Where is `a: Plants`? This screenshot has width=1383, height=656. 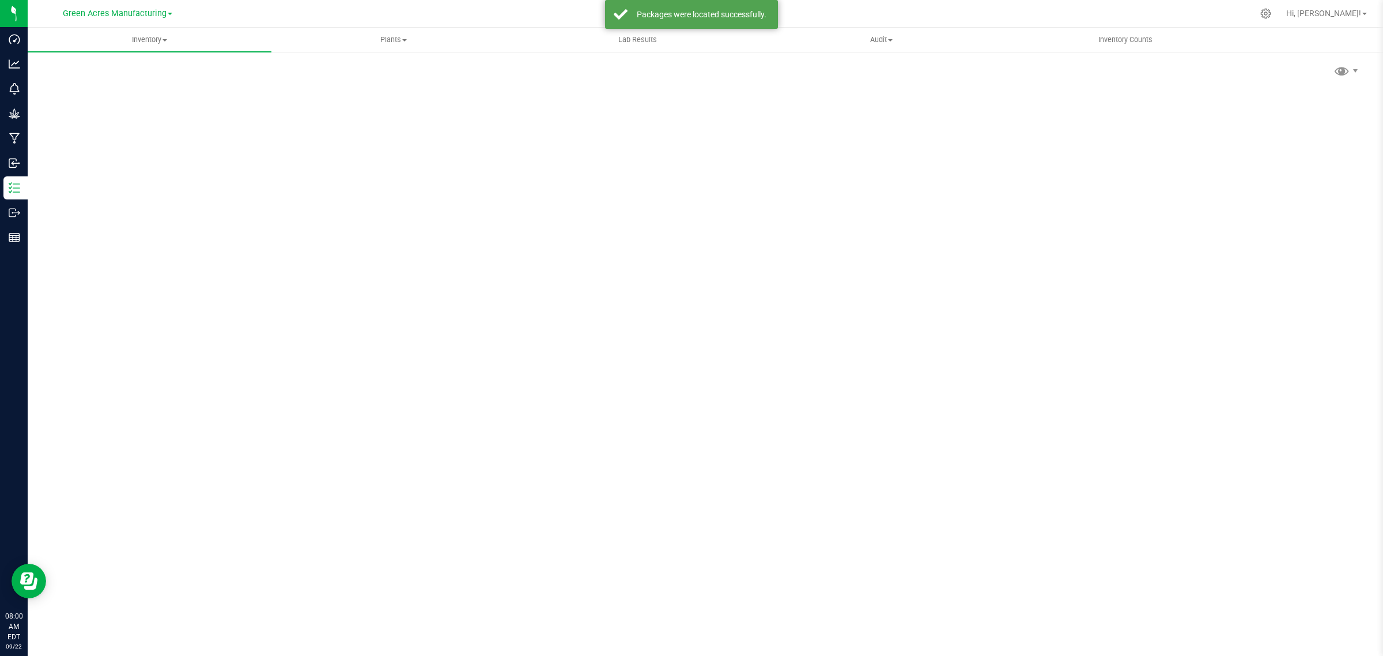
a: Plants is located at coordinates (393, 40).